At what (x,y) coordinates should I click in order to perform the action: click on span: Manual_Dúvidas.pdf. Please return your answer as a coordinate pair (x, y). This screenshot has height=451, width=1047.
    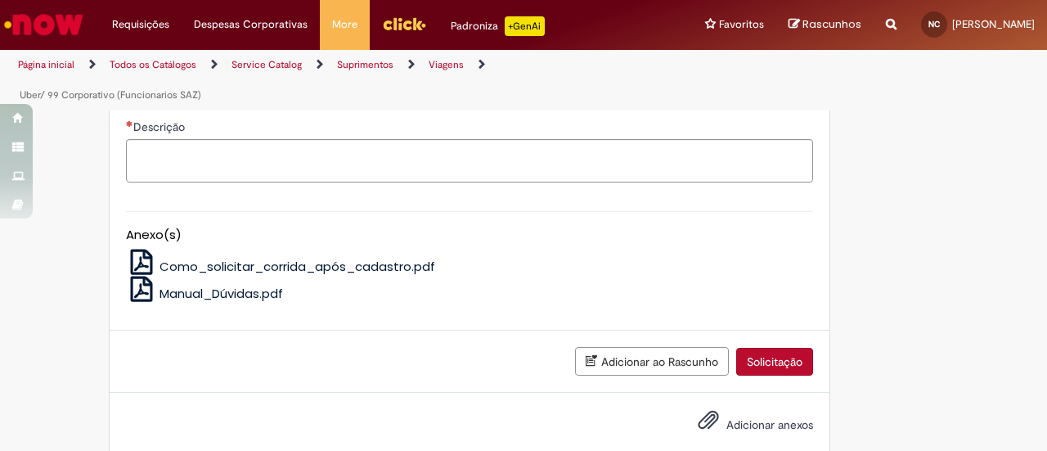
    Looking at the image, I should click on (221, 293).